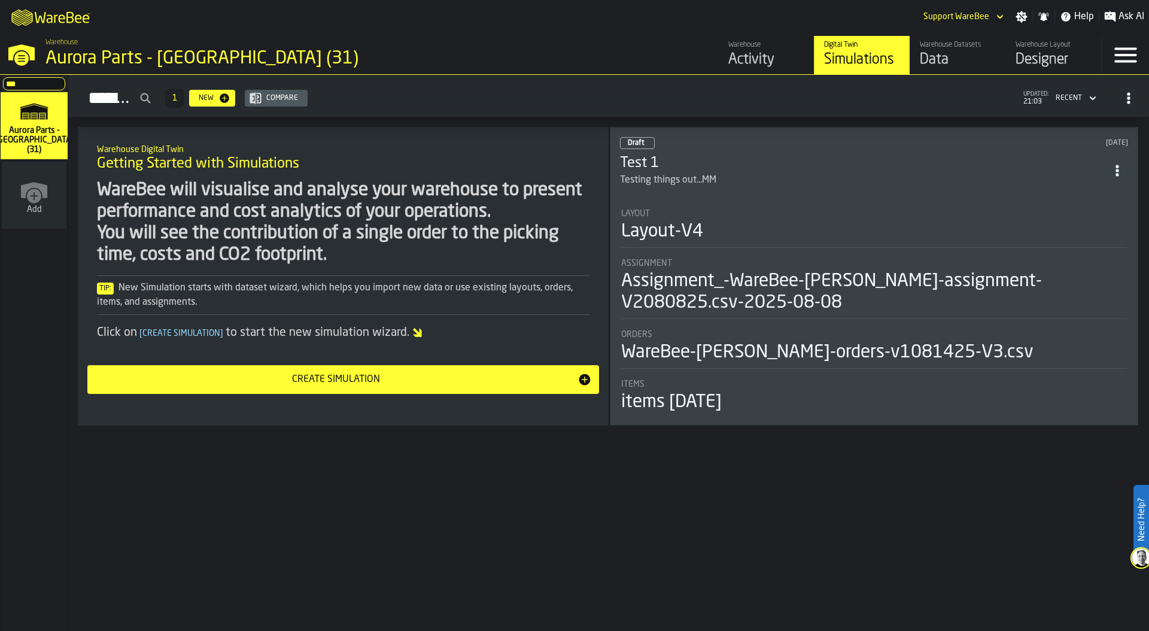  I want to click on div: ButtonLoadMore-Load More-Prev-First-Last, so click(175, 98).